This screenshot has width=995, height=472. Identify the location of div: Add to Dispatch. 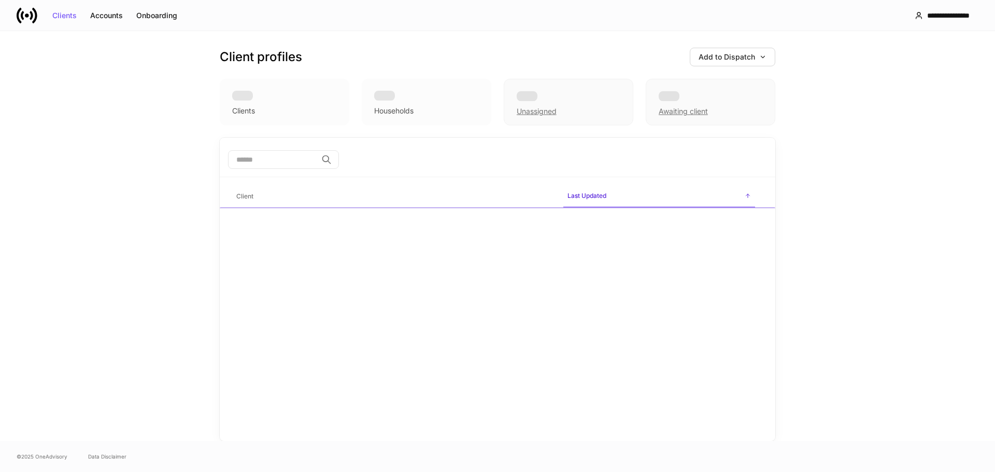
(732, 57).